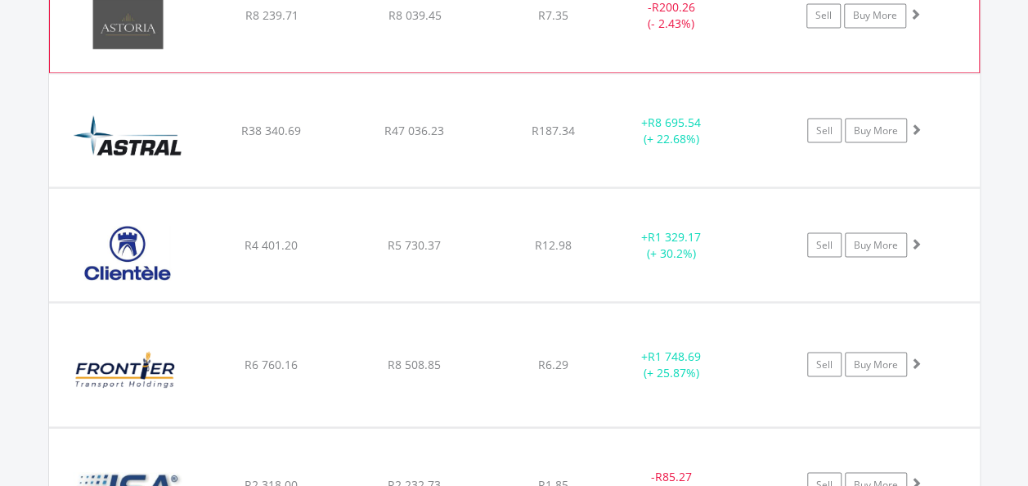 This screenshot has height=486, width=1028. I want to click on span: R4 401.20, so click(271, 244).